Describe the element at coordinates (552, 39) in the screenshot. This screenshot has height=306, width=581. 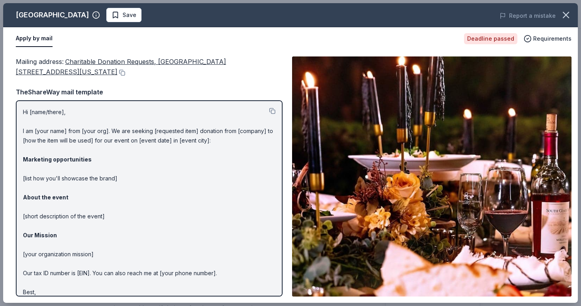
I see `span: Requirements` at that location.